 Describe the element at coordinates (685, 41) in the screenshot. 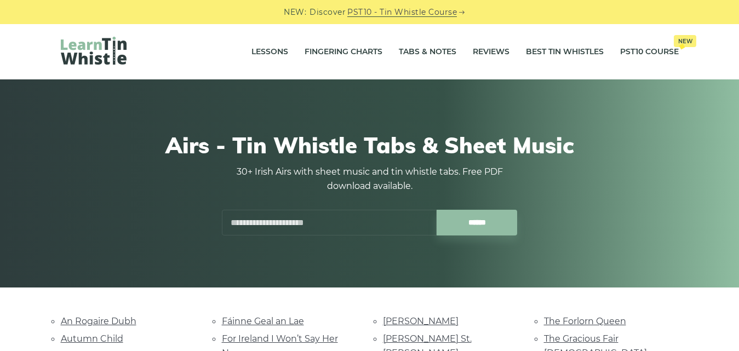

I see `span: New` at that location.